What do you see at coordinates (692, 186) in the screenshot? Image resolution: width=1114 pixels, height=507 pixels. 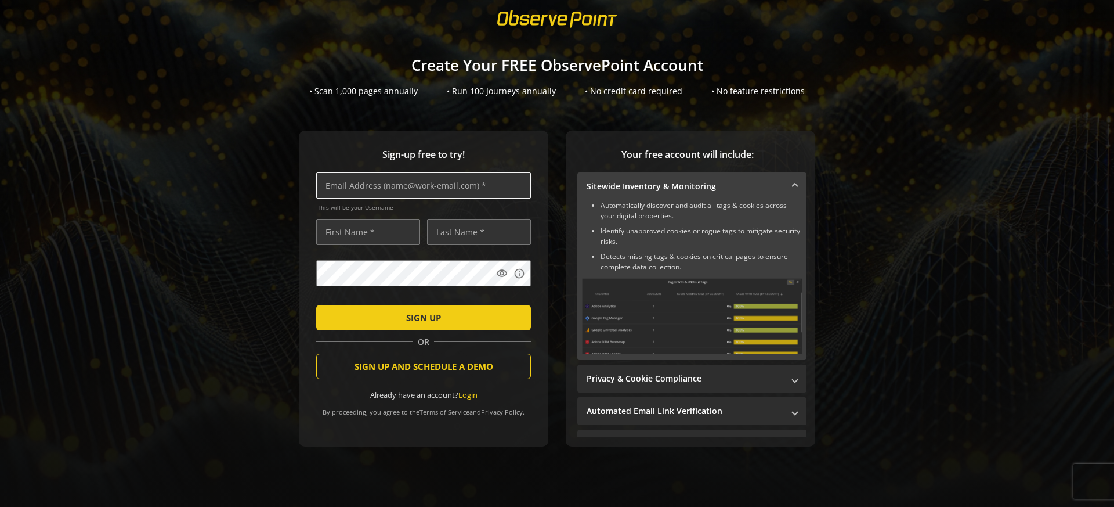 I see `mat-expansion-panel-header: Sitewide Inventory & Monitoring` at bounding box center [692, 186].